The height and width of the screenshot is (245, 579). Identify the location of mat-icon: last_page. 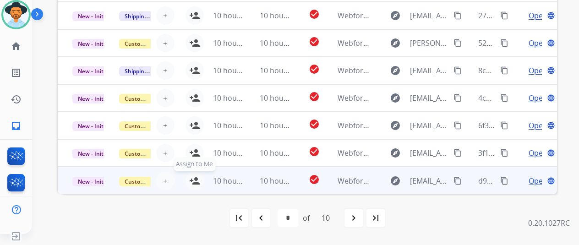
(375, 218).